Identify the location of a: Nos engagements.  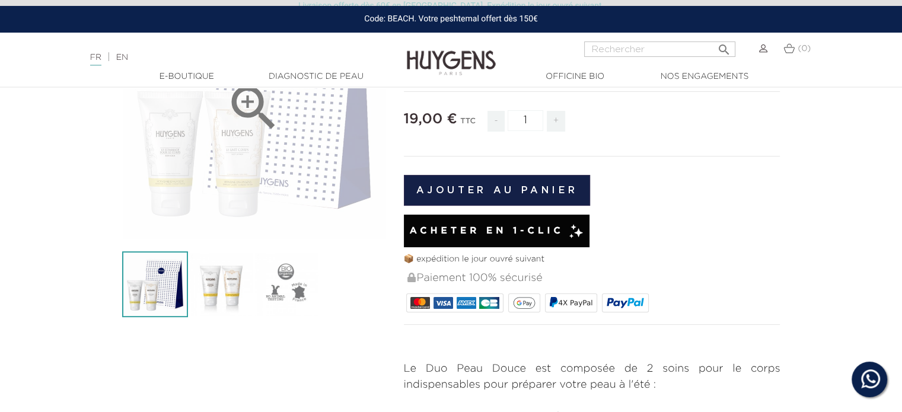
(704, 76).